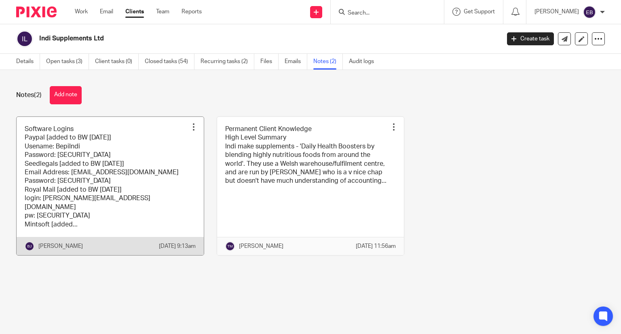 The height and width of the screenshot is (334, 621). Describe the element at coordinates (106, 12) in the screenshot. I see `a: Email` at that location.